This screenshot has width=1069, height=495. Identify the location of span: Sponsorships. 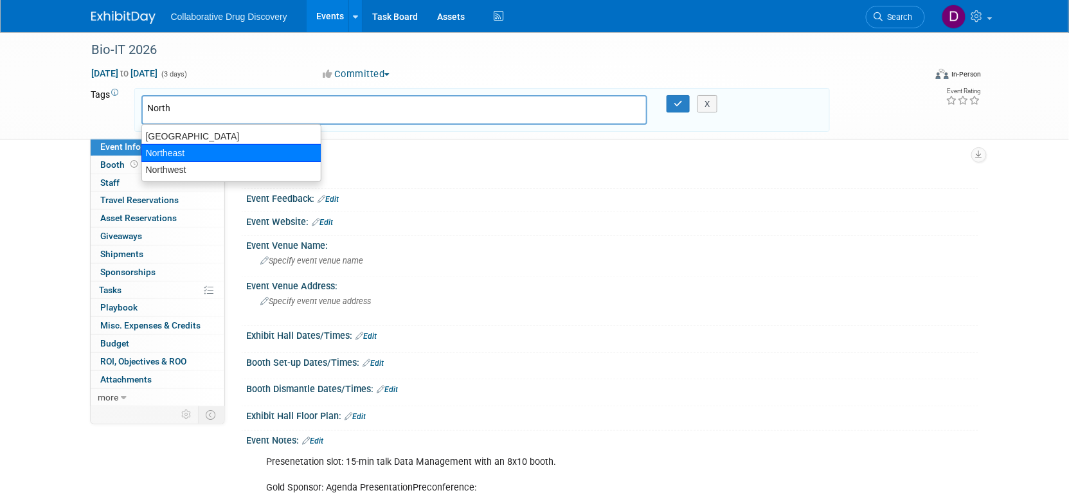
(129, 272).